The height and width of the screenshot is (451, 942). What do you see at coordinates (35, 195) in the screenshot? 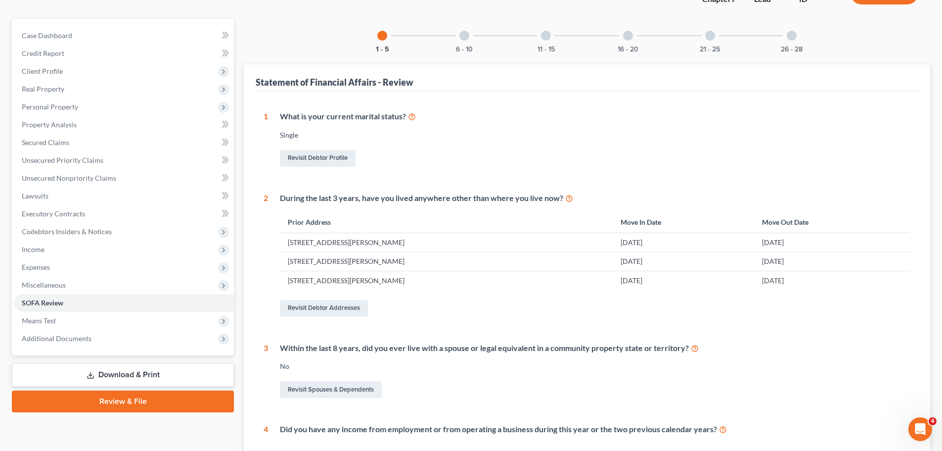
I see `span: Lawsuits` at bounding box center [35, 195].